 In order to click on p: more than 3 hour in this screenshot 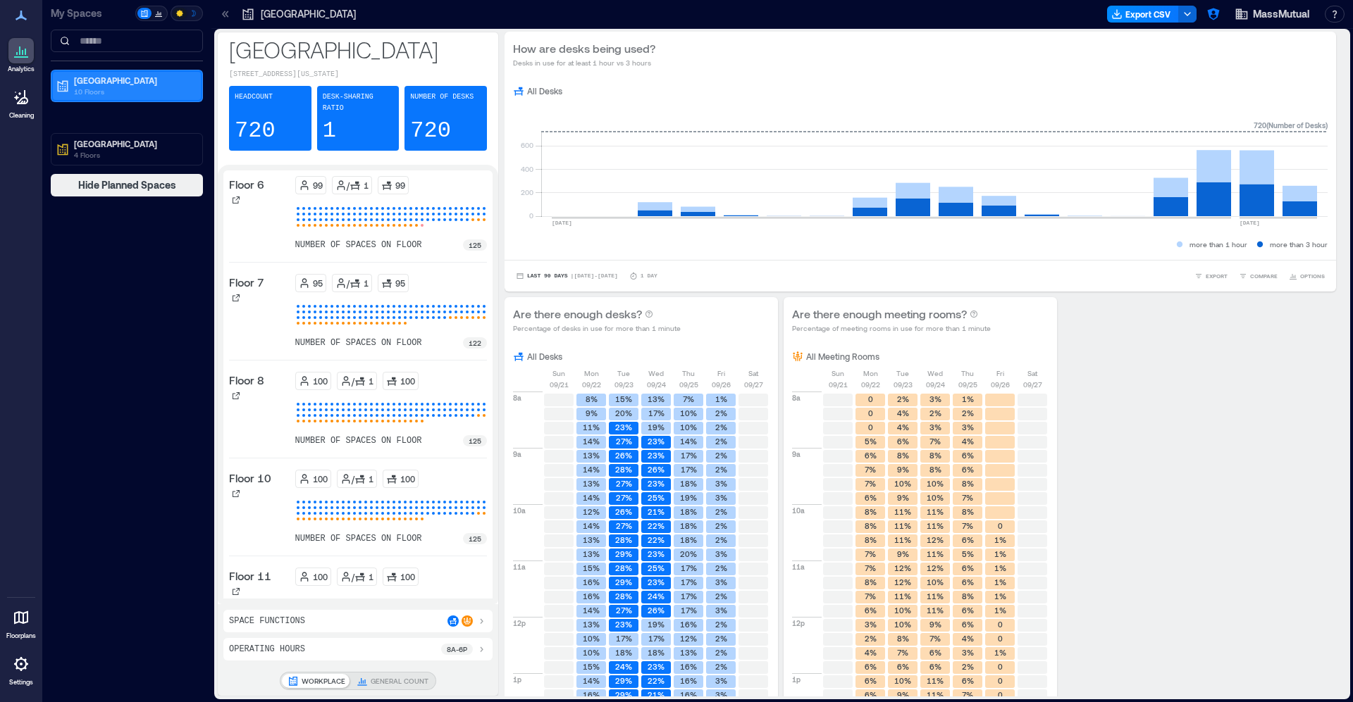, I will do `click(1298, 244)`.